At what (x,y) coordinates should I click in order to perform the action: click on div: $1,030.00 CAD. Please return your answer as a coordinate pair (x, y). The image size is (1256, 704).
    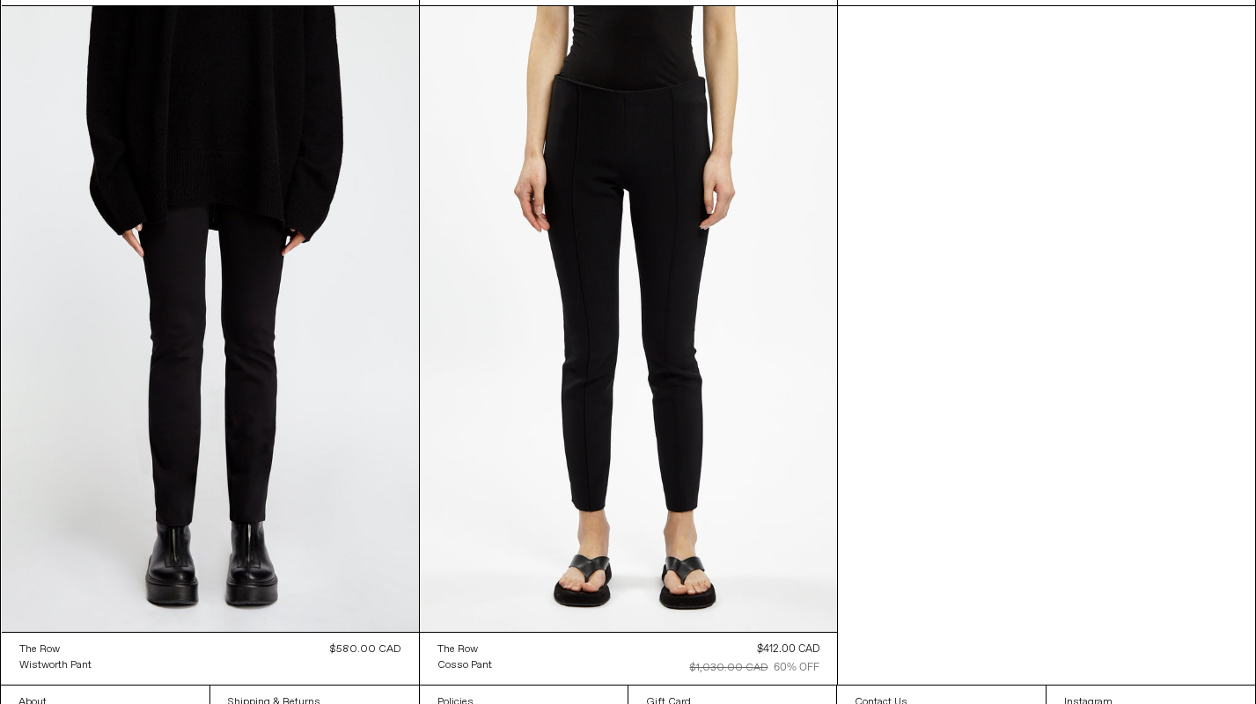
    Looking at the image, I should click on (729, 668).